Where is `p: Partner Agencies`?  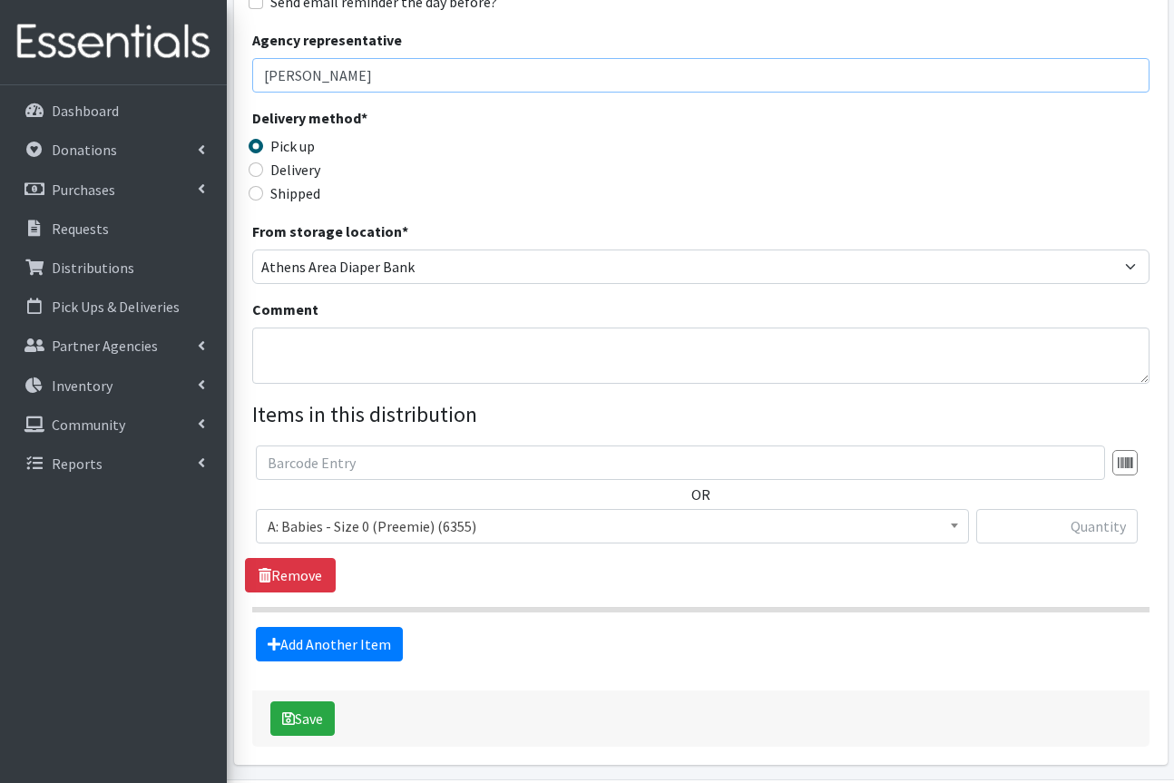 p: Partner Agencies is located at coordinates (104, 346).